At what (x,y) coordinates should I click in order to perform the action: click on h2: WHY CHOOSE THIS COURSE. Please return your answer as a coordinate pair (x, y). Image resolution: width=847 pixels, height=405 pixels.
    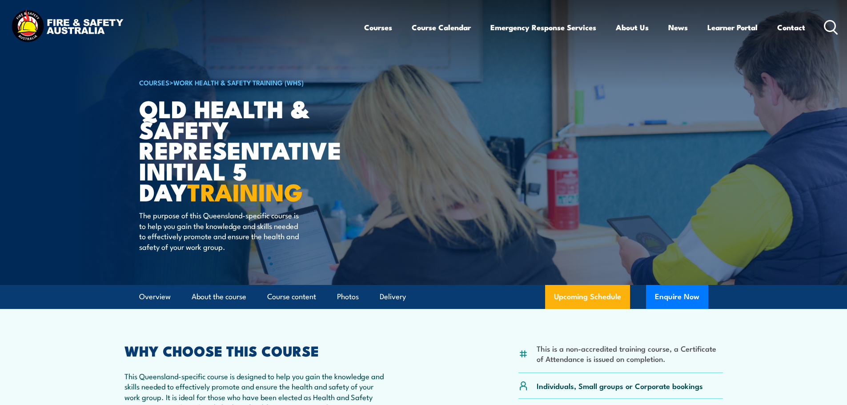
    Looking at the image, I should click on (254, 350).